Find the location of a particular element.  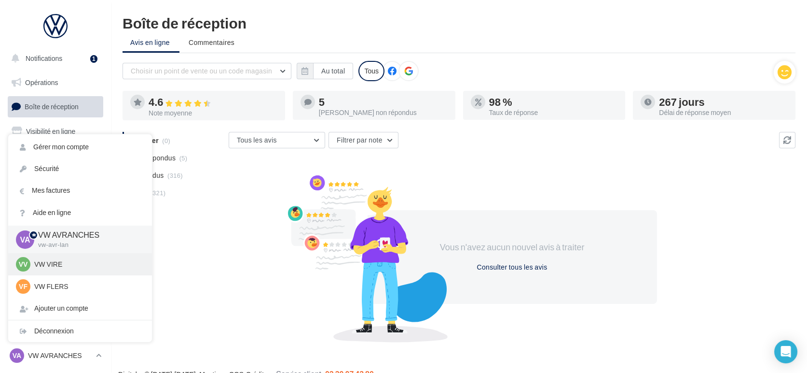

div: Vous n'avez aucun nouvel avis à traiter is located at coordinates (513, 247).